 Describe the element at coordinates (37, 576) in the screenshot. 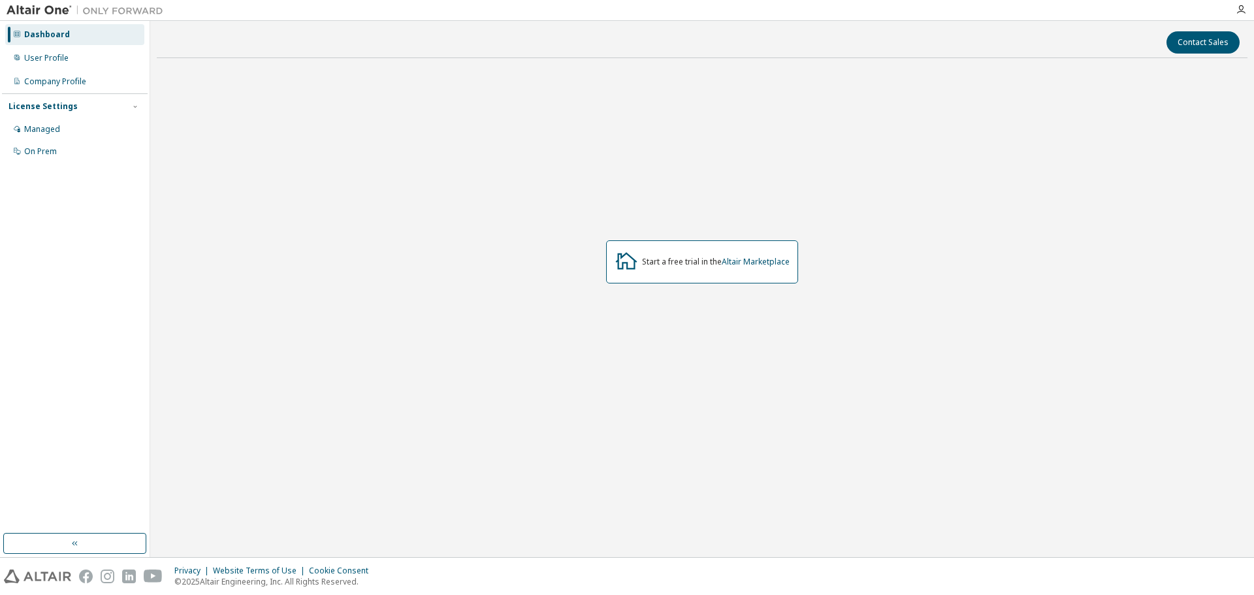

I see `img: altair_logo.svg` at that location.